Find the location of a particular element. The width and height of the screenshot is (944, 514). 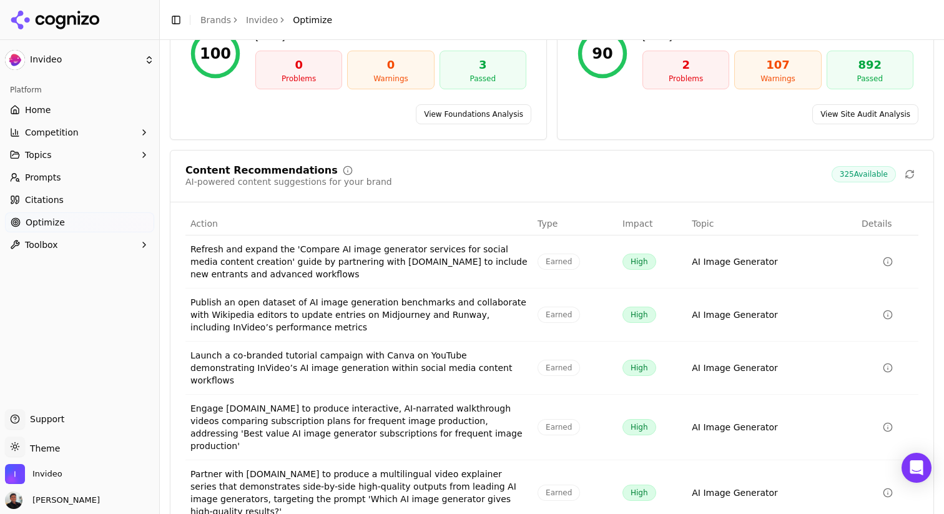

button: Topics is located at coordinates (79, 155).